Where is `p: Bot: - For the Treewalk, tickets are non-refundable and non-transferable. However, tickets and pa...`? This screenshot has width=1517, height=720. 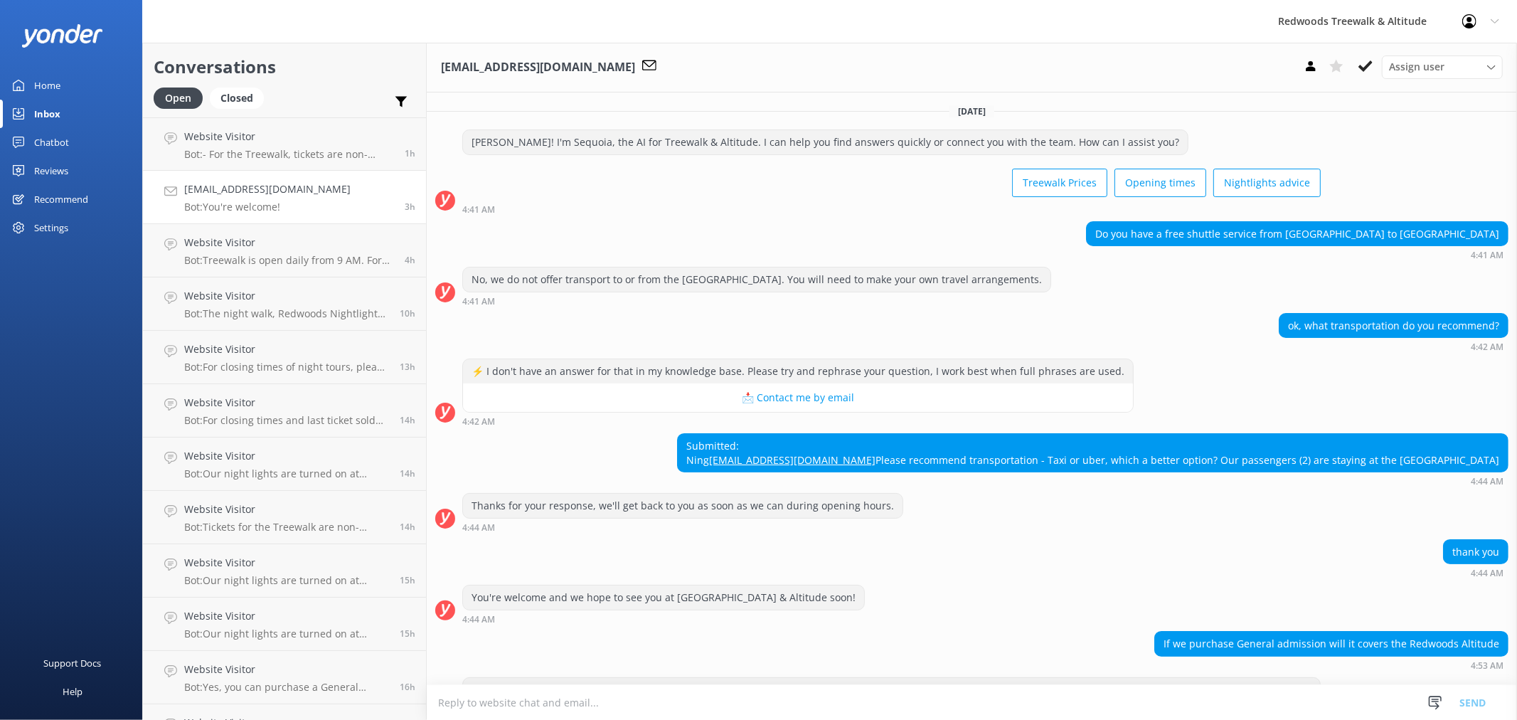 p: Bot: - For the Treewalk, tickets are non-refundable and non-transferable. However, tickets and pa... is located at coordinates (289, 154).